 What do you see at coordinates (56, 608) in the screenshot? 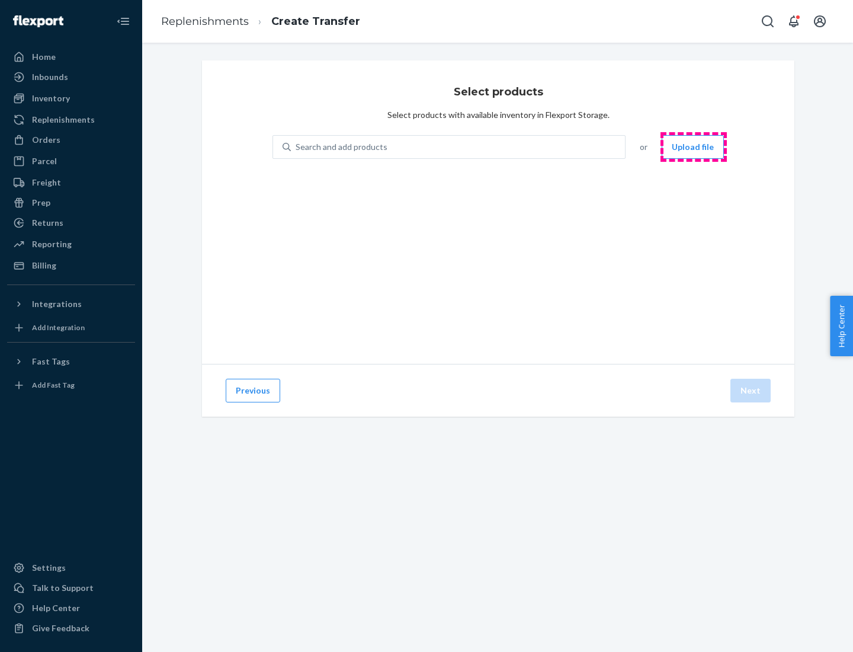
I see `div: Help Center` at bounding box center [56, 608].